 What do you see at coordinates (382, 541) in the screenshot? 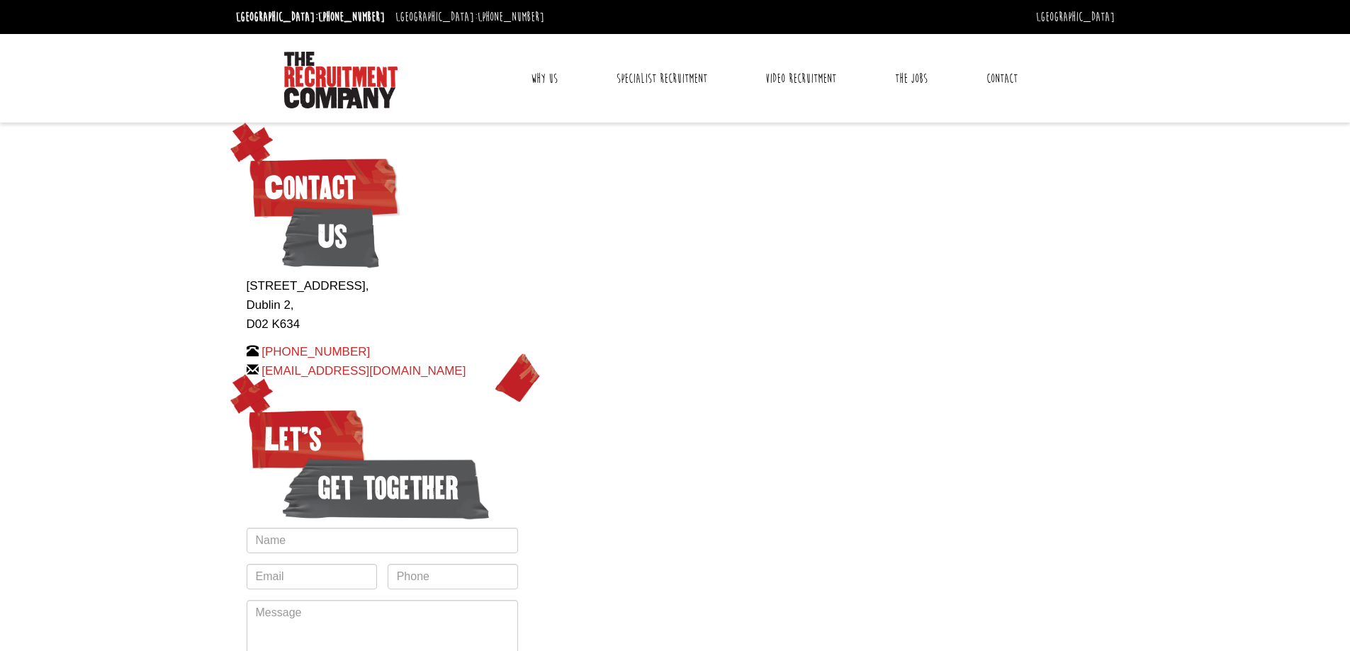
I see `input: Name` at bounding box center [382, 541].